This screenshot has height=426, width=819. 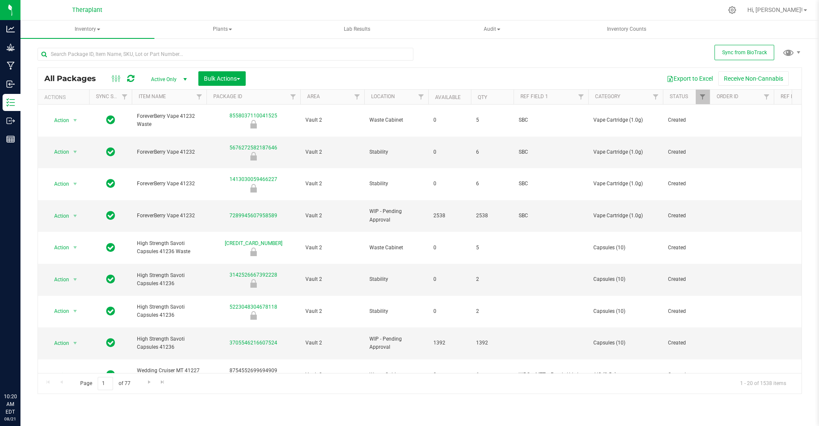 What do you see at coordinates (732, 10) in the screenshot?
I see `div: Manage settings` at bounding box center [732, 10].